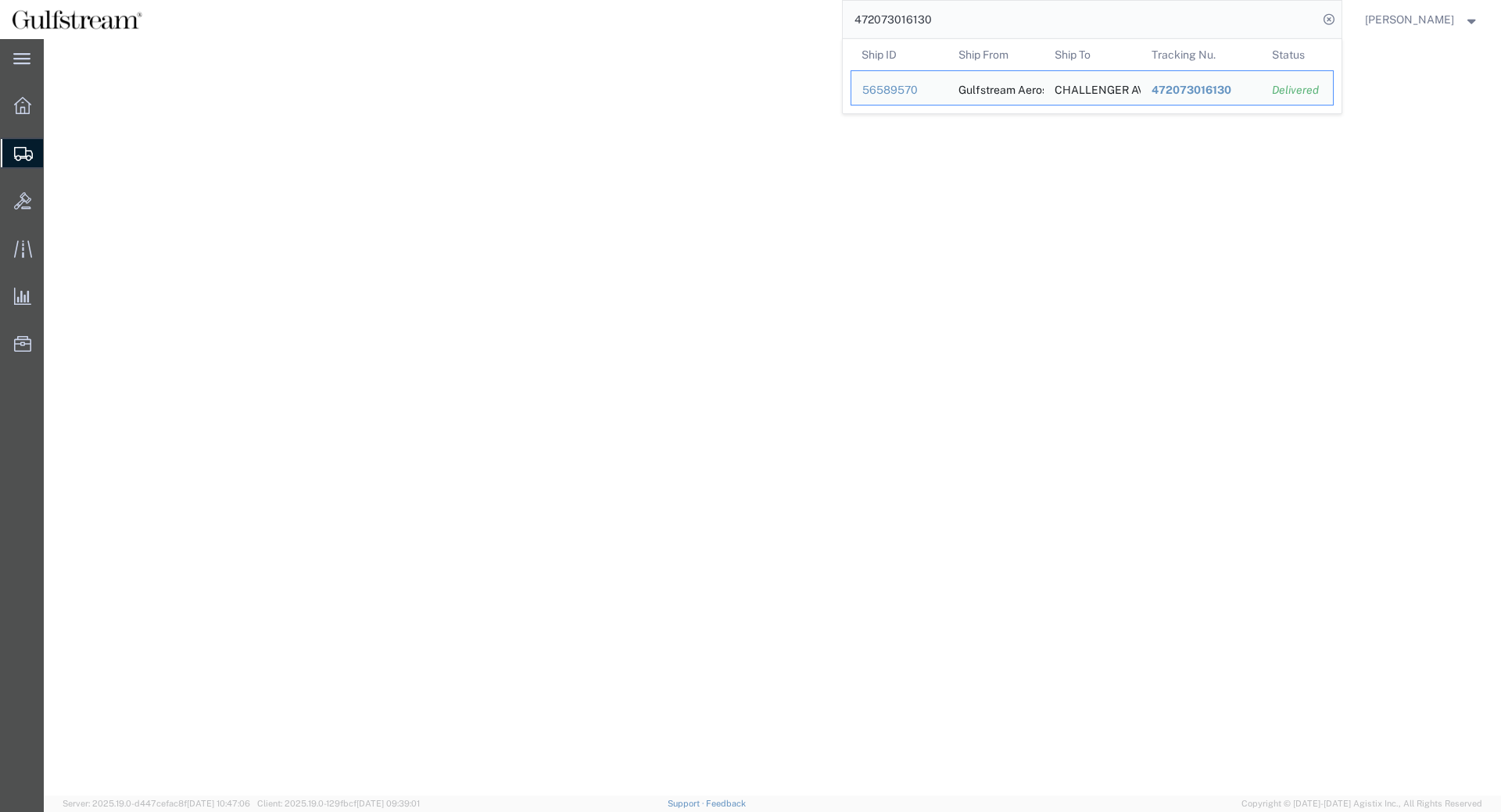 The width and height of the screenshot is (1501, 812). Describe the element at coordinates (1092, 55) in the screenshot. I see `th: Ship To` at that location.